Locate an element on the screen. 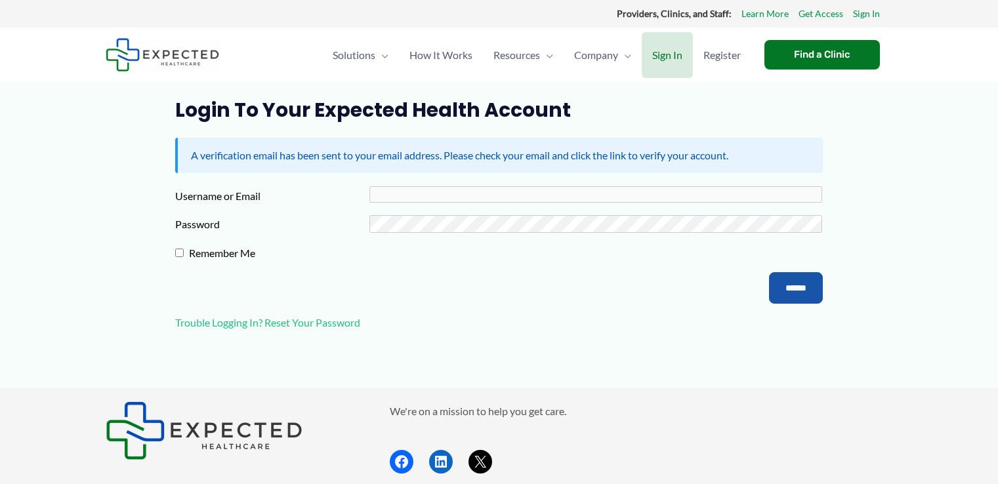 Image resolution: width=998 pixels, height=484 pixels. span: Sign In is located at coordinates (668, 55).